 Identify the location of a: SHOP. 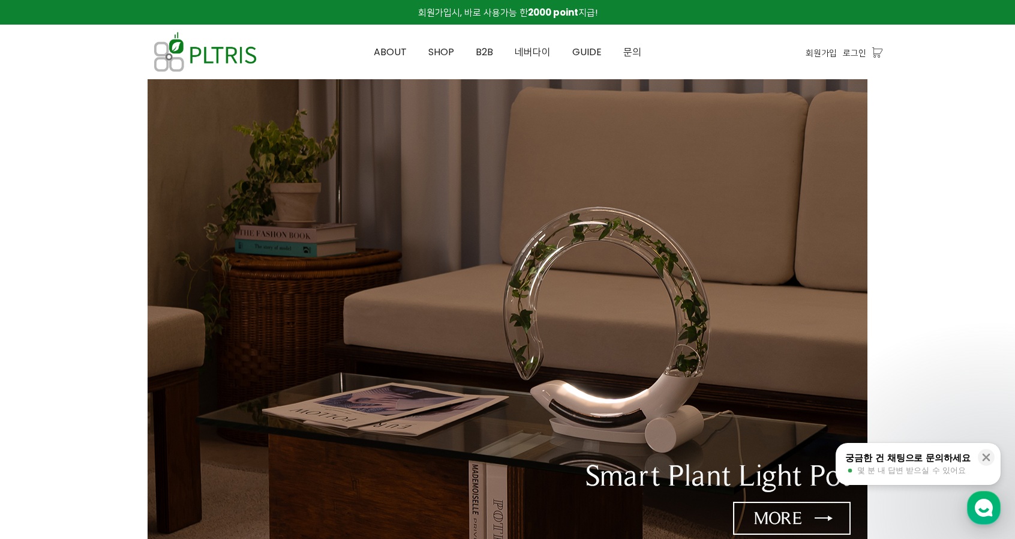
(441, 52).